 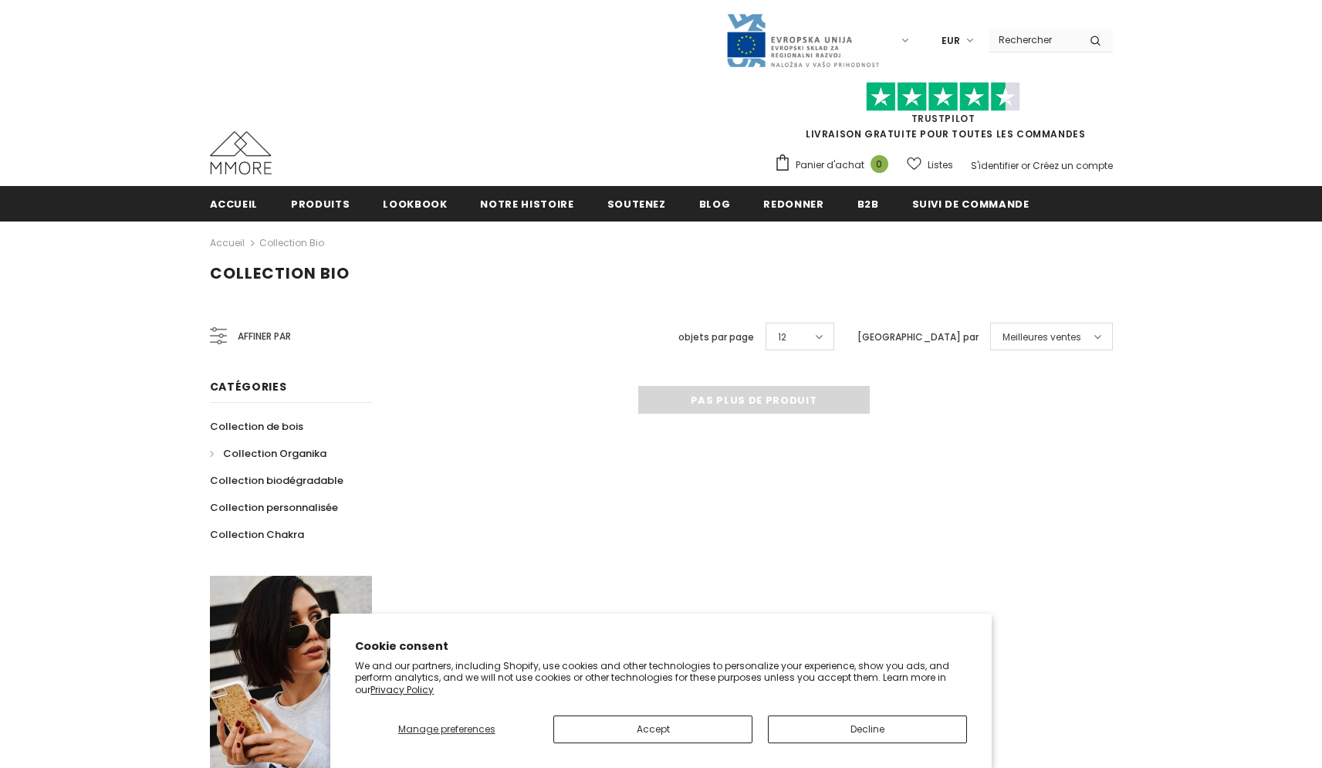 What do you see at coordinates (1072, 165) in the screenshot?
I see `a: Créez un compte` at bounding box center [1072, 165].